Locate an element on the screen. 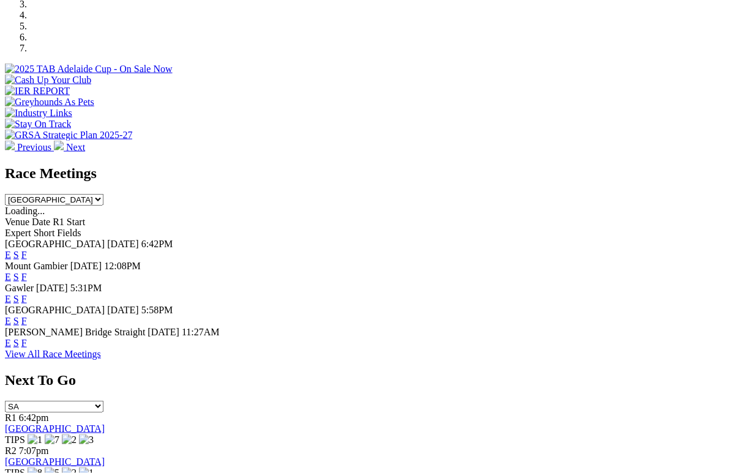 The height and width of the screenshot is (473, 729). img: Stay On Track is located at coordinates (38, 124).